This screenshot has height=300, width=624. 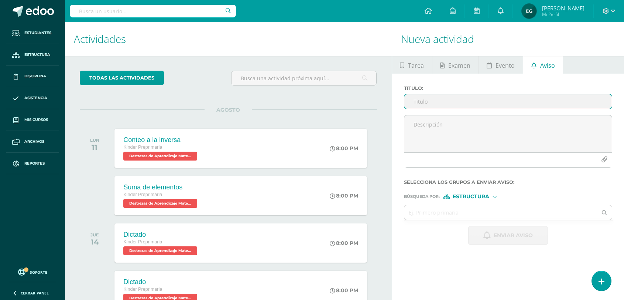 I want to click on div: 14, so click(x=95, y=242).